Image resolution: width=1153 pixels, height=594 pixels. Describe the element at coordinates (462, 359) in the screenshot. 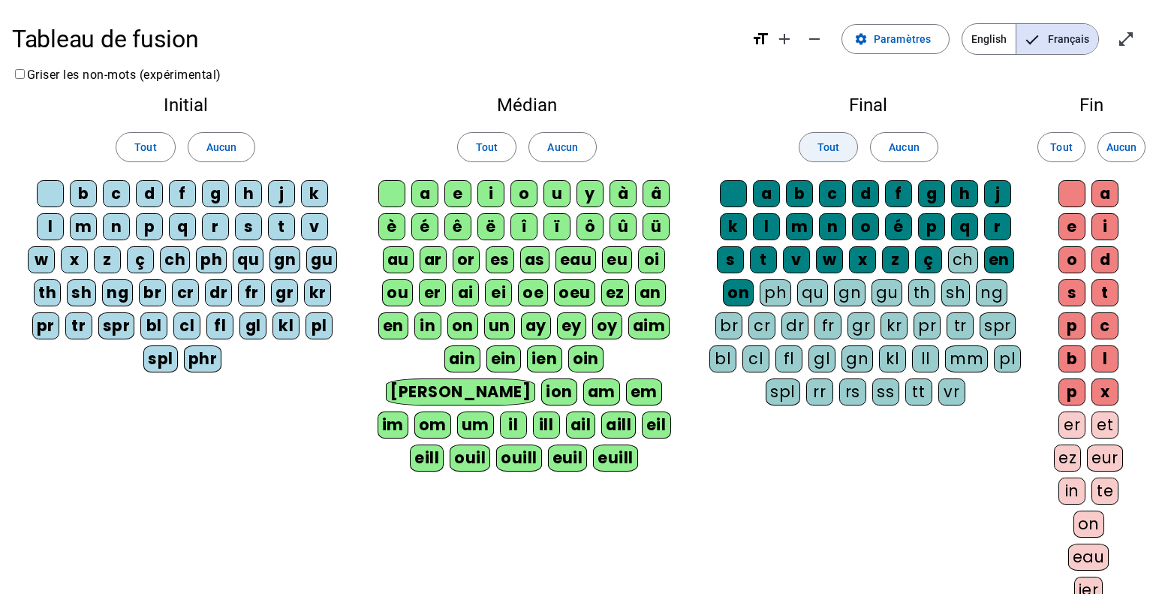

I see `div: ain` at that location.